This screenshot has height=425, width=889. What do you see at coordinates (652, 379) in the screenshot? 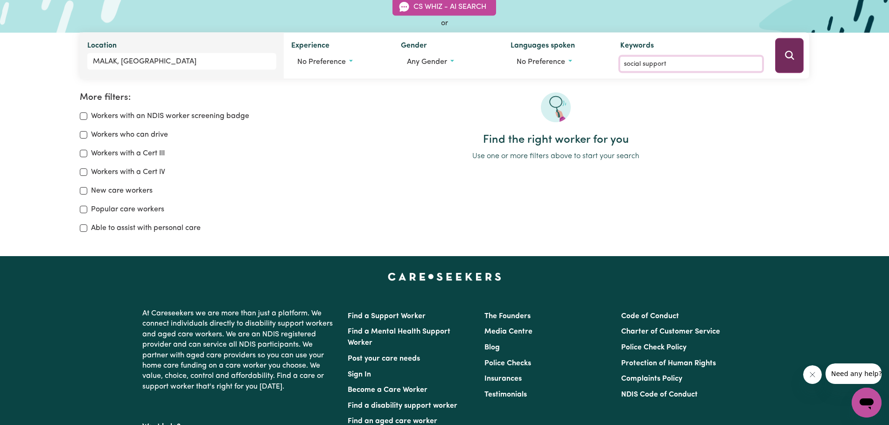
I see `a: Complaints Policy` at bounding box center [652, 379].